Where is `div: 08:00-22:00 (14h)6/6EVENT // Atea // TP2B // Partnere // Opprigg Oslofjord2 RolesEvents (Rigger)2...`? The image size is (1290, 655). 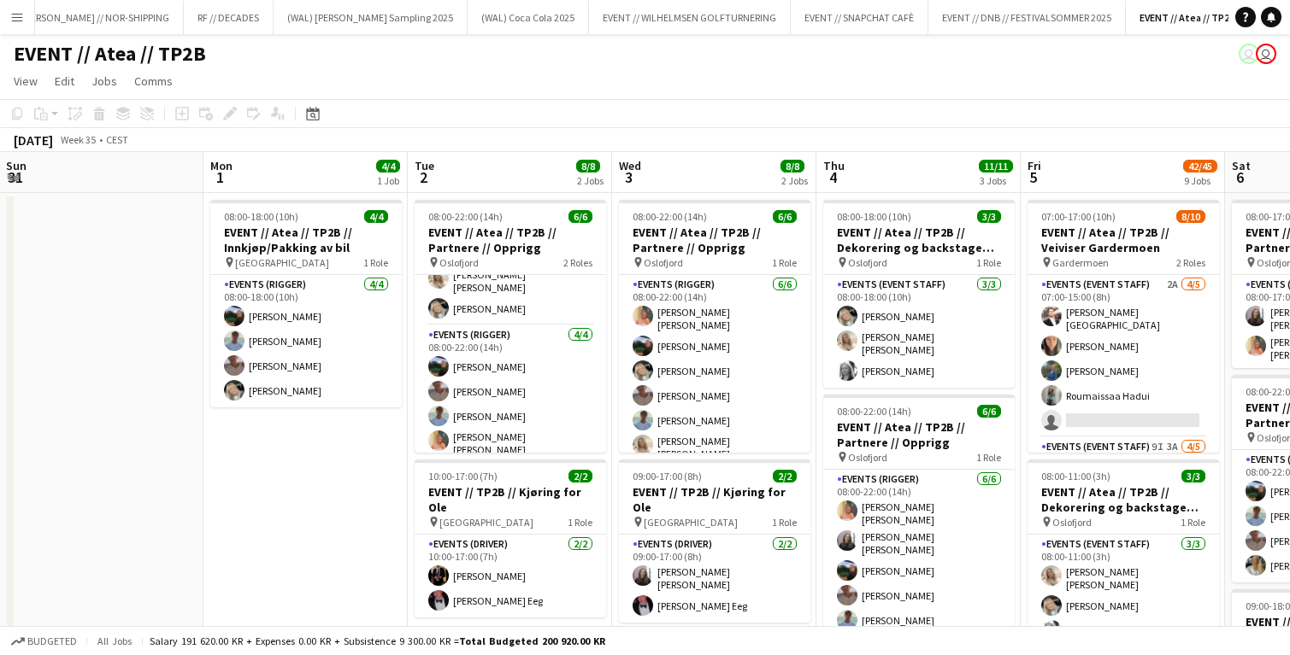 div: 08:00-22:00 (14h)6/6EVENT // Atea // TP2B // Partnere // Opprigg Oslofjord2 RolesEvents (Rigger)2... is located at coordinates (510, 326).